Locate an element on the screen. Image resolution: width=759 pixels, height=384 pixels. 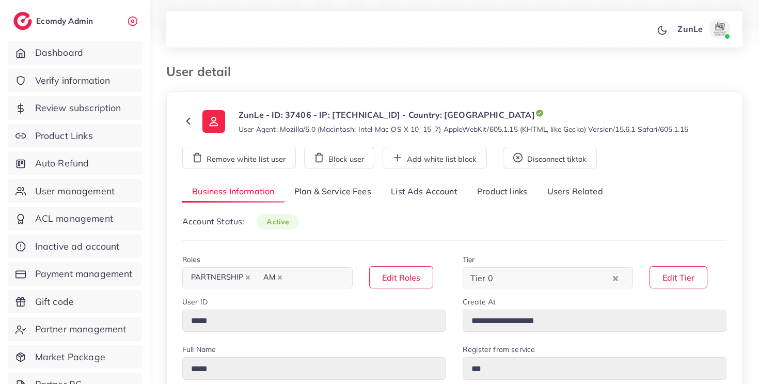
p: Account Status: is located at coordinates (241, 221).